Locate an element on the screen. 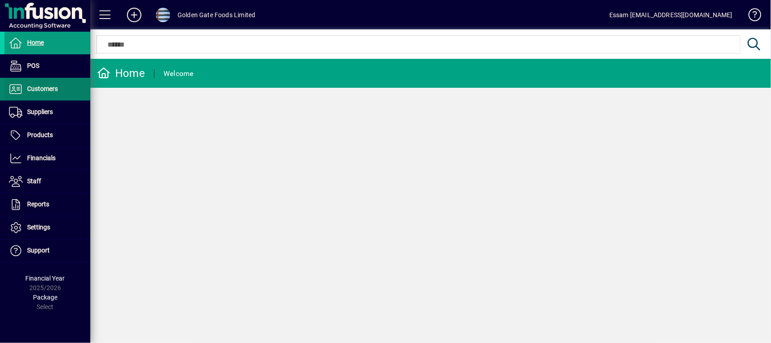 The height and width of the screenshot is (343, 771). span: Package is located at coordinates (45, 297).